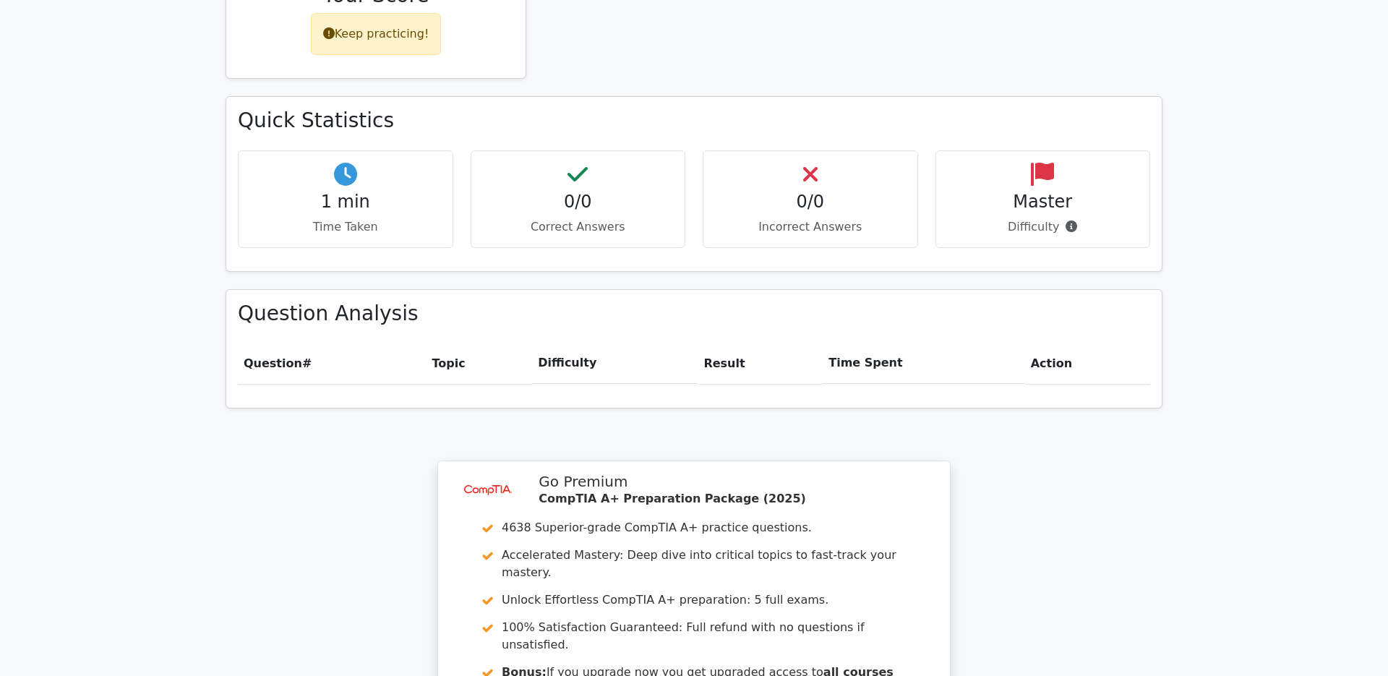 Image resolution: width=1388 pixels, height=676 pixels. I want to click on div: Keep practicing!, so click(376, 34).